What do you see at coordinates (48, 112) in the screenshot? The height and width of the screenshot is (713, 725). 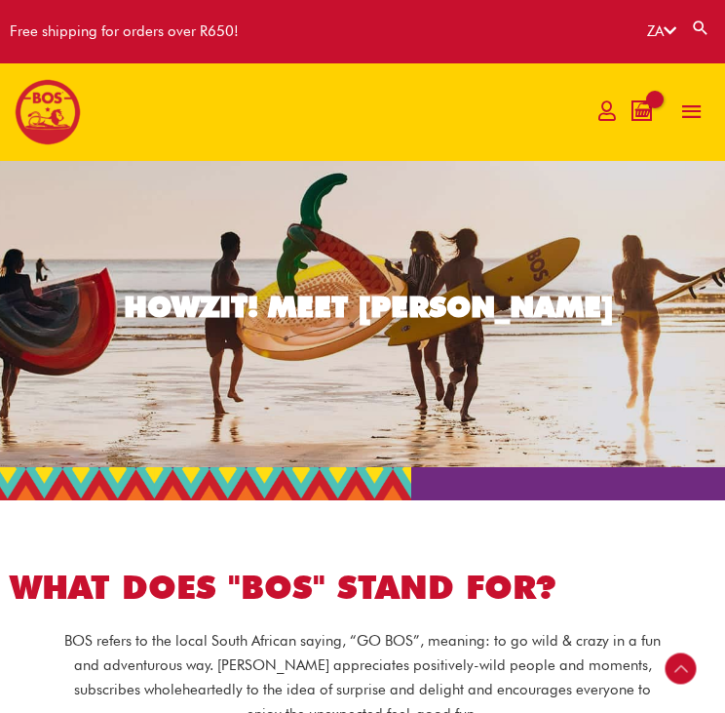 I see `img: BOS logo finals-200px` at bounding box center [48, 112].